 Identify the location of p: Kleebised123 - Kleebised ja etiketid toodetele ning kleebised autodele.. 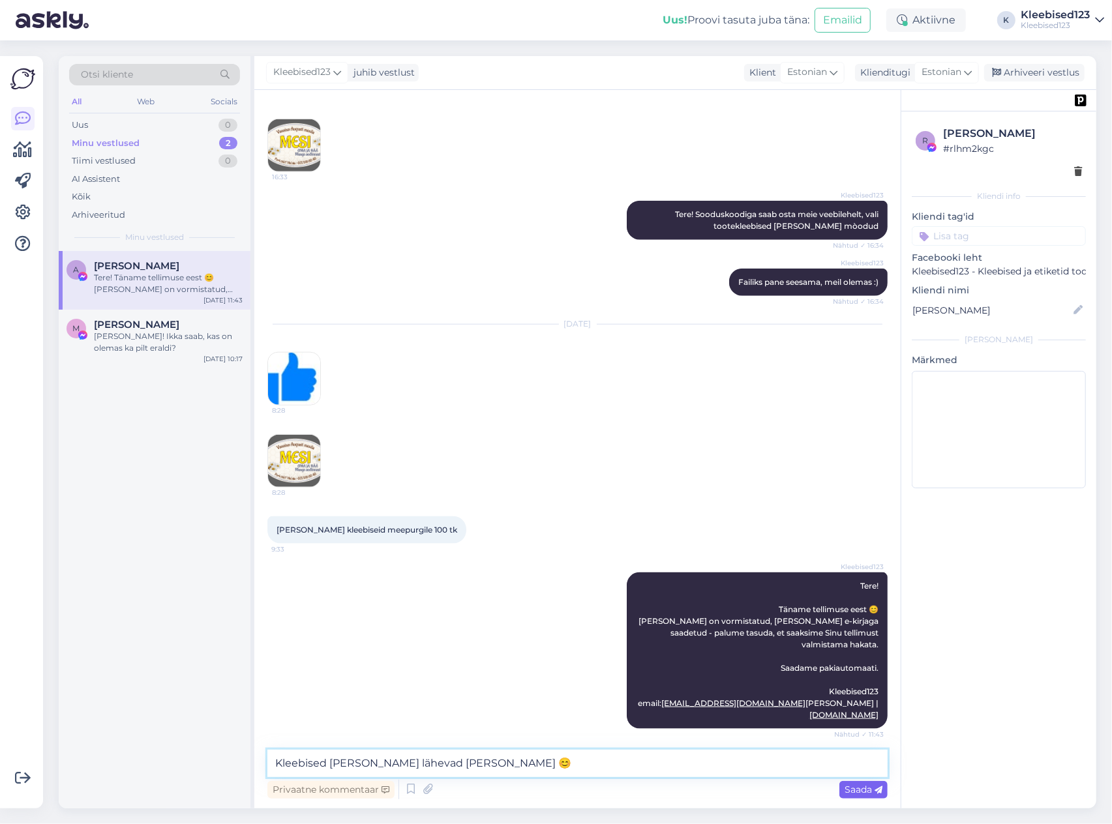
(998, 271).